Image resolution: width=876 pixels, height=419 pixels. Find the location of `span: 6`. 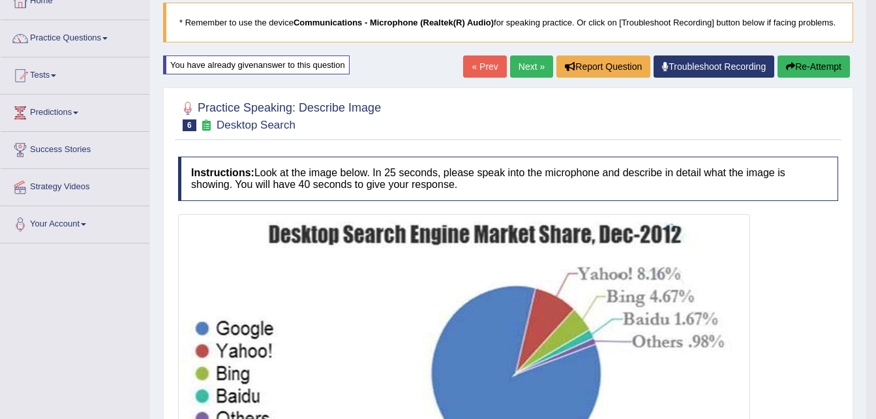

span: 6 is located at coordinates (189, 125).